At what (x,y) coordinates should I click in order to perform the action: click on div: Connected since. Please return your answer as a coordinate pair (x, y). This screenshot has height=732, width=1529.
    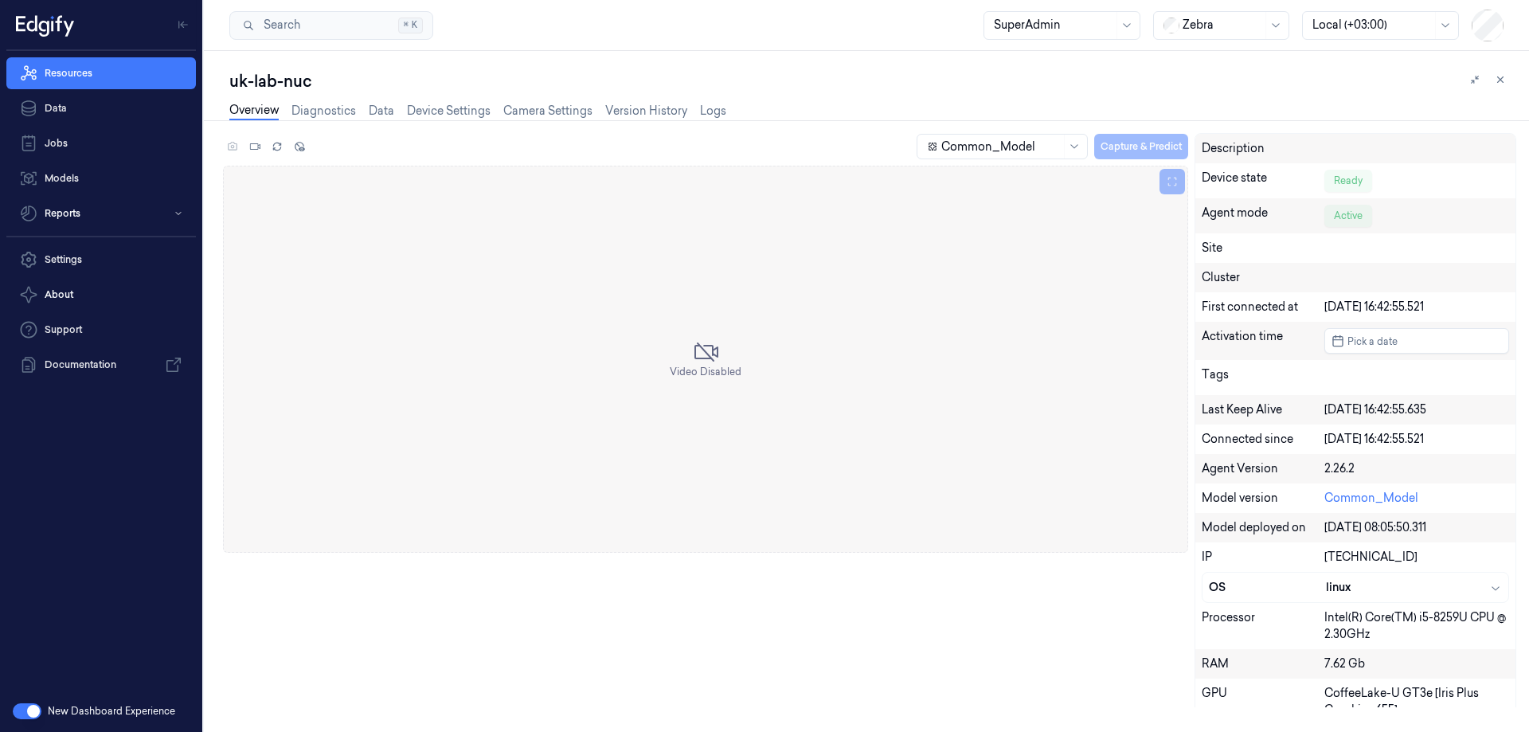
    Looking at the image, I should click on (1263, 439).